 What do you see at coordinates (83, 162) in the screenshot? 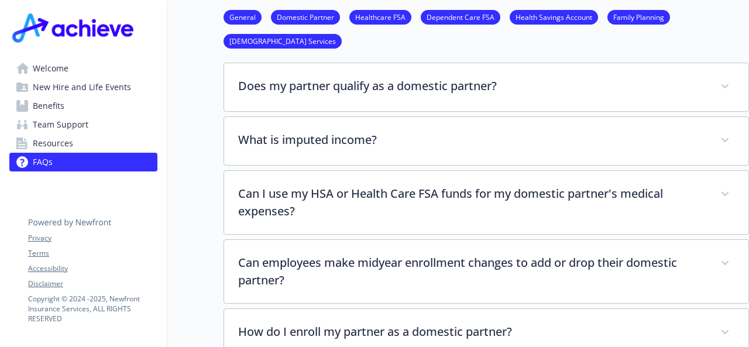
I see `a: FAQs` at bounding box center [83, 162].